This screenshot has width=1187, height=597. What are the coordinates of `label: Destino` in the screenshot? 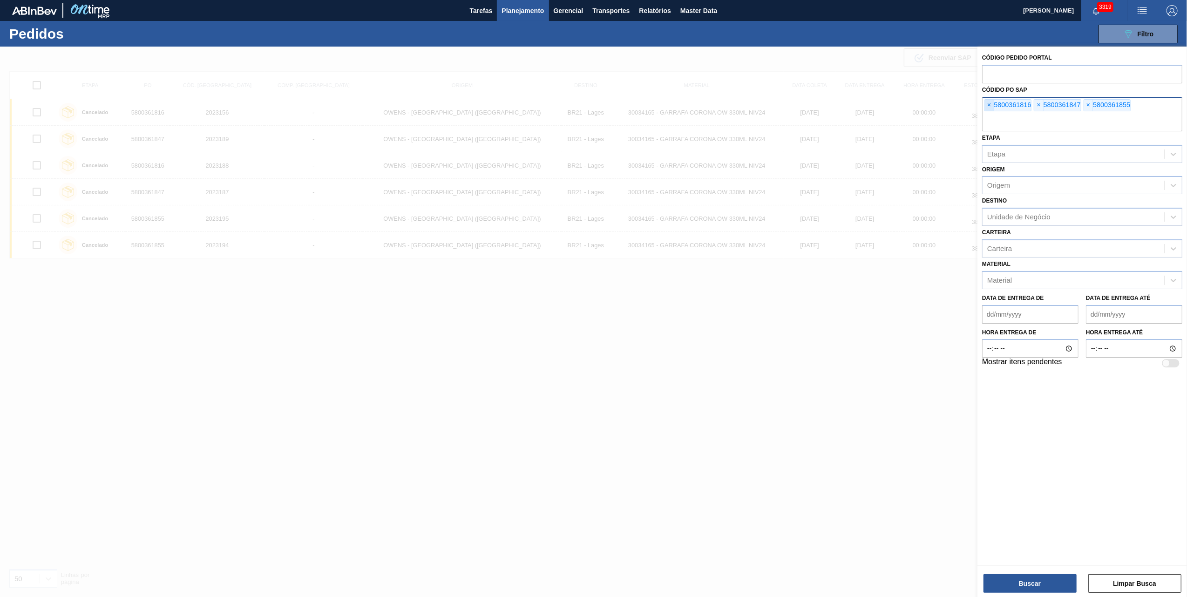 It's located at (994, 201).